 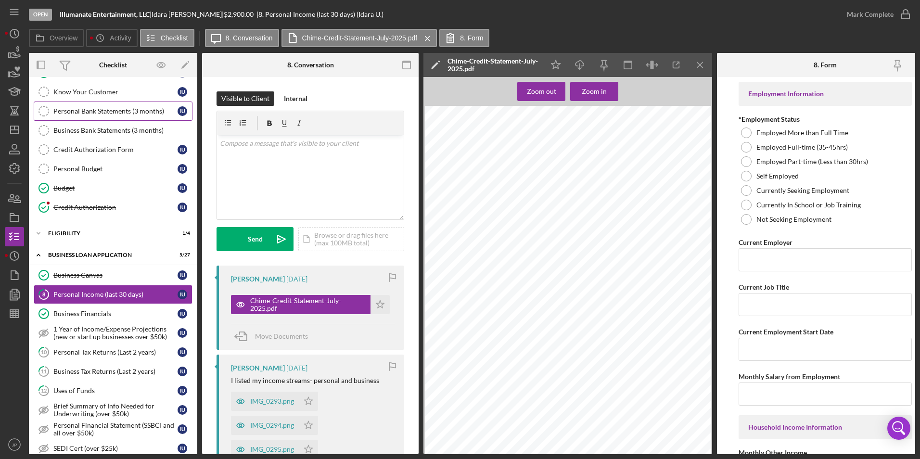 What do you see at coordinates (471, 38) in the screenshot?
I see `label: 8. Form` at bounding box center [471, 38].